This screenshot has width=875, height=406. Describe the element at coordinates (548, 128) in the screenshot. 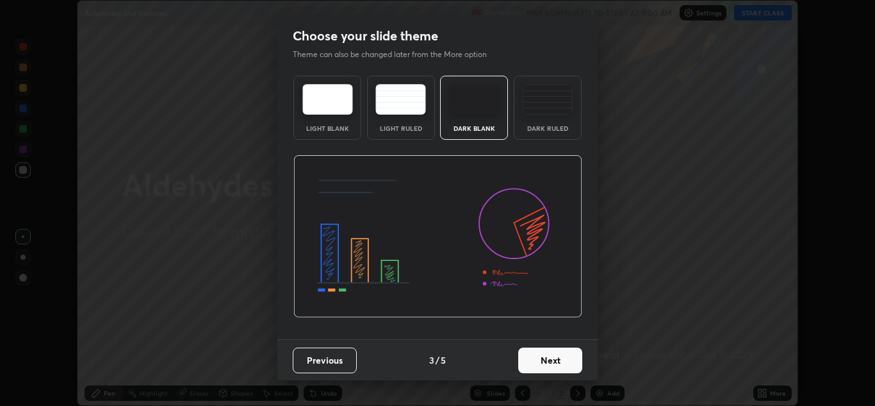

I see `div: Dark Ruled` at that location.